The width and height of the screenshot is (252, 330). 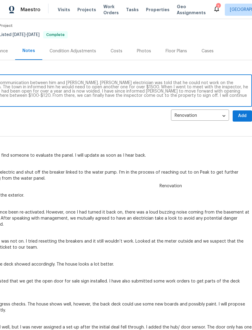 I want to click on span: Complete, so click(x=55, y=35).